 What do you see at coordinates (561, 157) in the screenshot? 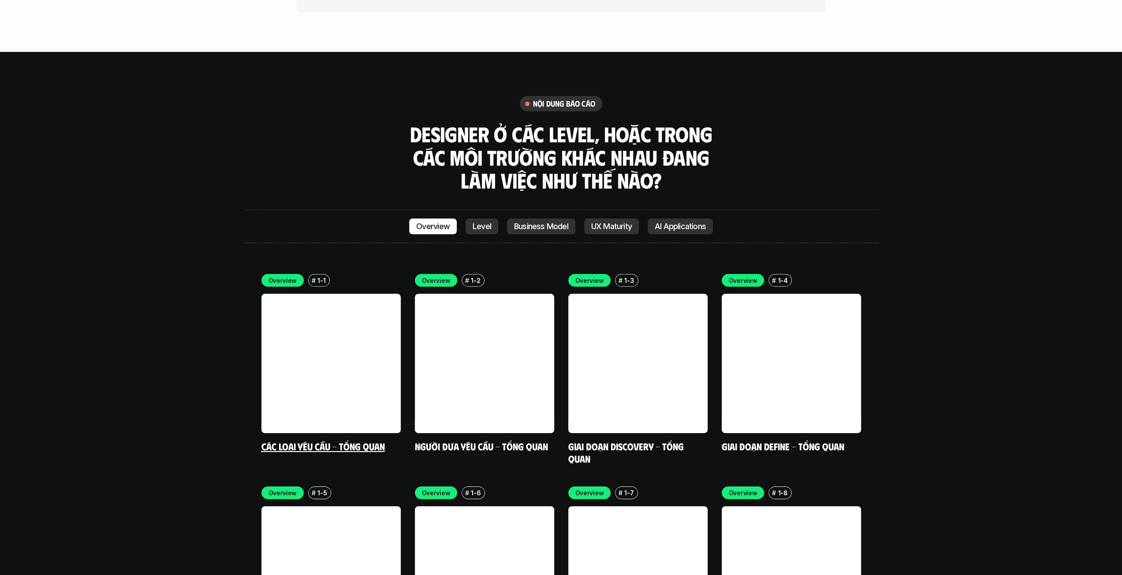
I see `h3: Designer ở các level, hoặc trong các môi trường khác nhau đang làm việc như thế nào?` at bounding box center [561, 157].